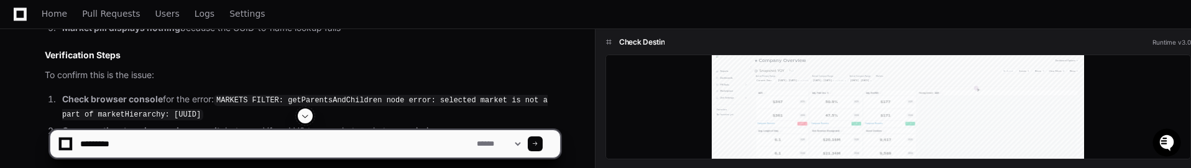 The height and width of the screenshot is (168, 1191). Describe the element at coordinates (54, 14) in the screenshot. I see `span: Home` at that location.